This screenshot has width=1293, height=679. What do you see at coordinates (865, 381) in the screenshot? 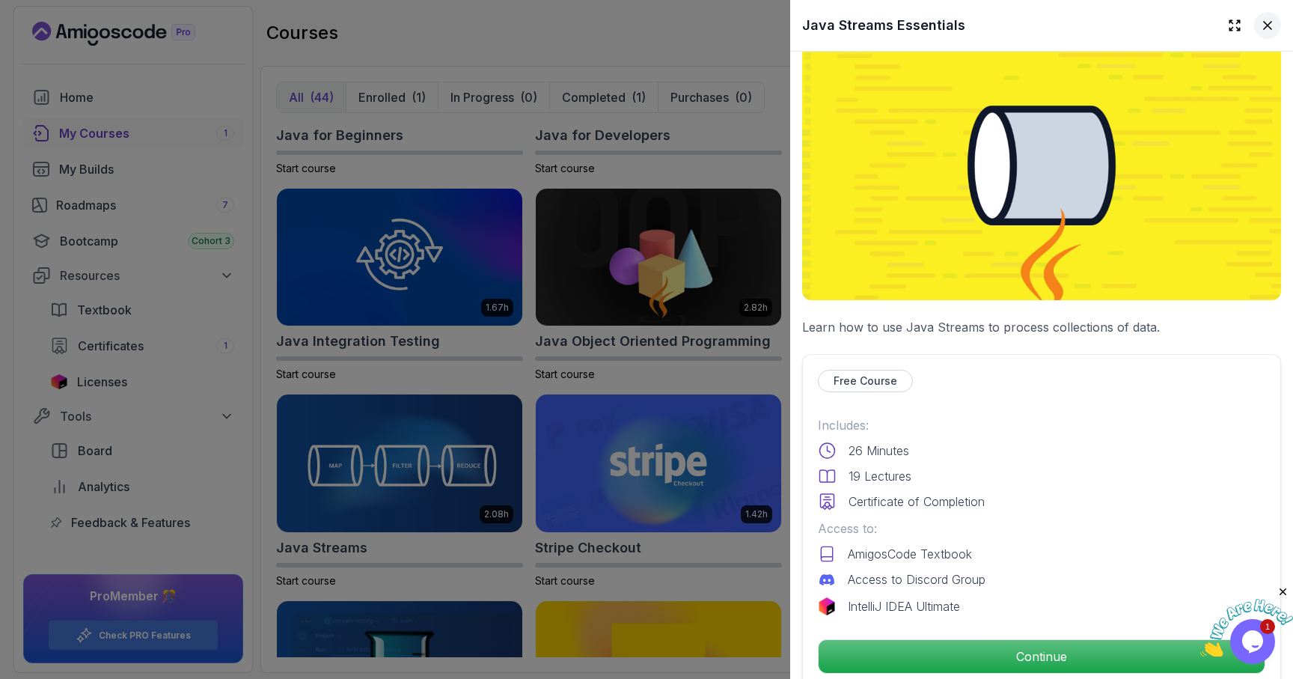
I see `p: Free Course` at bounding box center [865, 381].